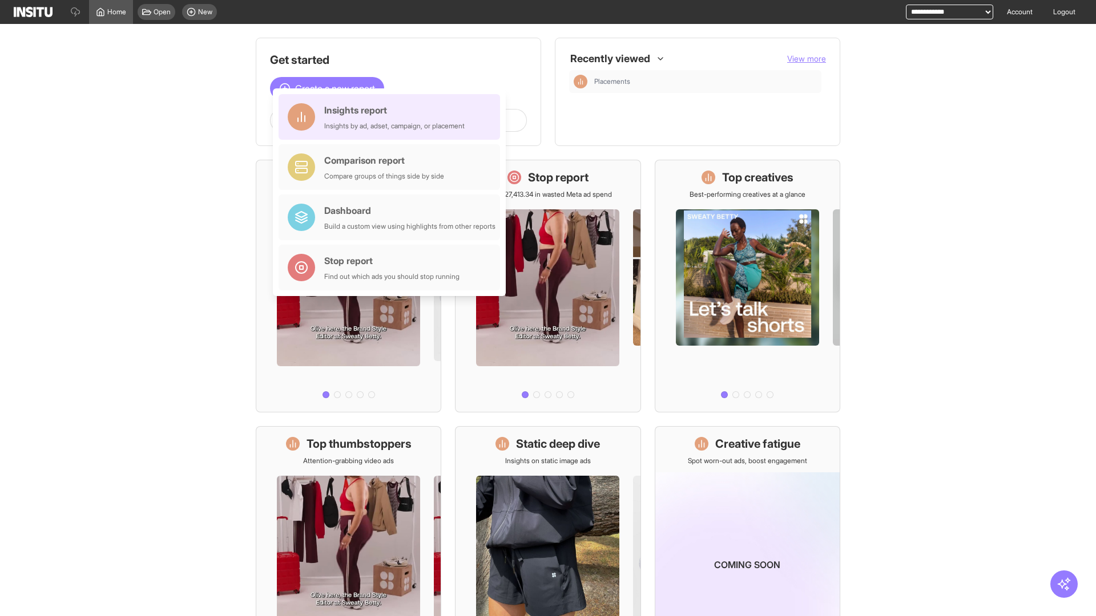 The width and height of the screenshot is (1096, 616). I want to click on p: Save £27,413.34 in wasted Meta ad spend, so click(548, 195).